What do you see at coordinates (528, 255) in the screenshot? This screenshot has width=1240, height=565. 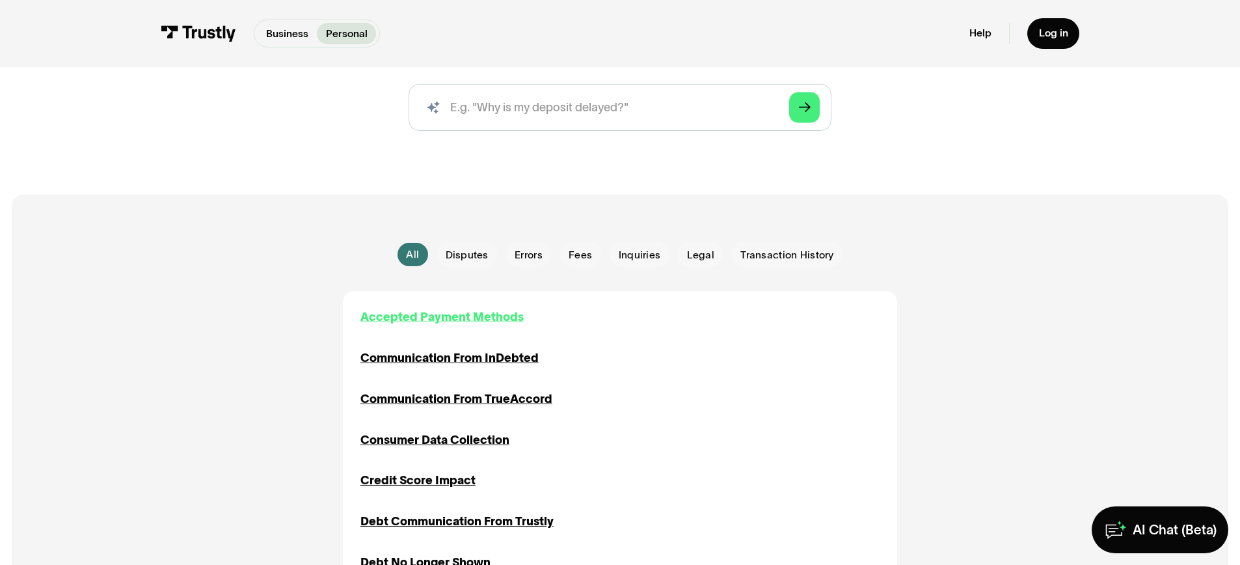 I see `span: Errors` at bounding box center [528, 255].